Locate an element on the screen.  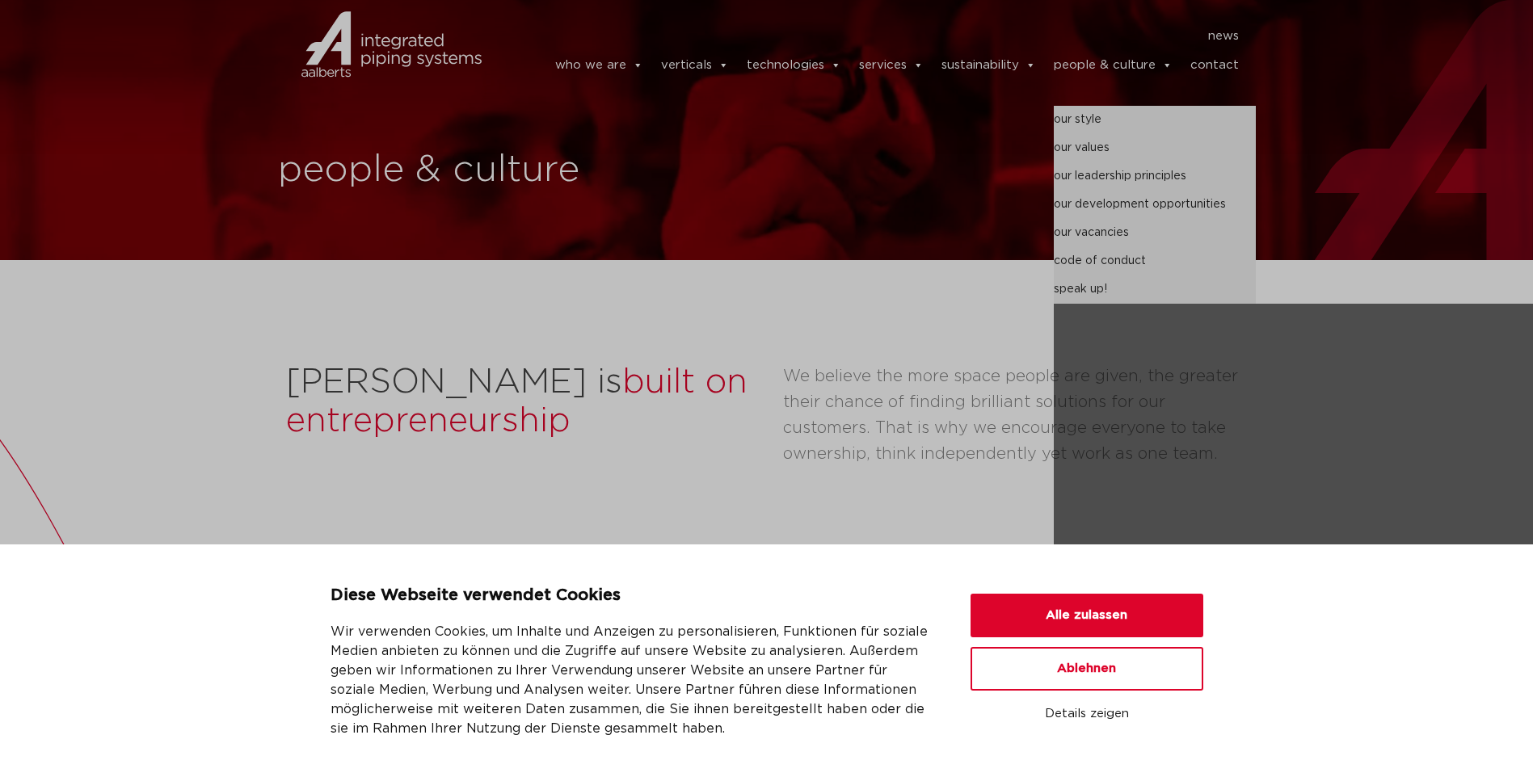
a: our values is located at coordinates (1155, 148).